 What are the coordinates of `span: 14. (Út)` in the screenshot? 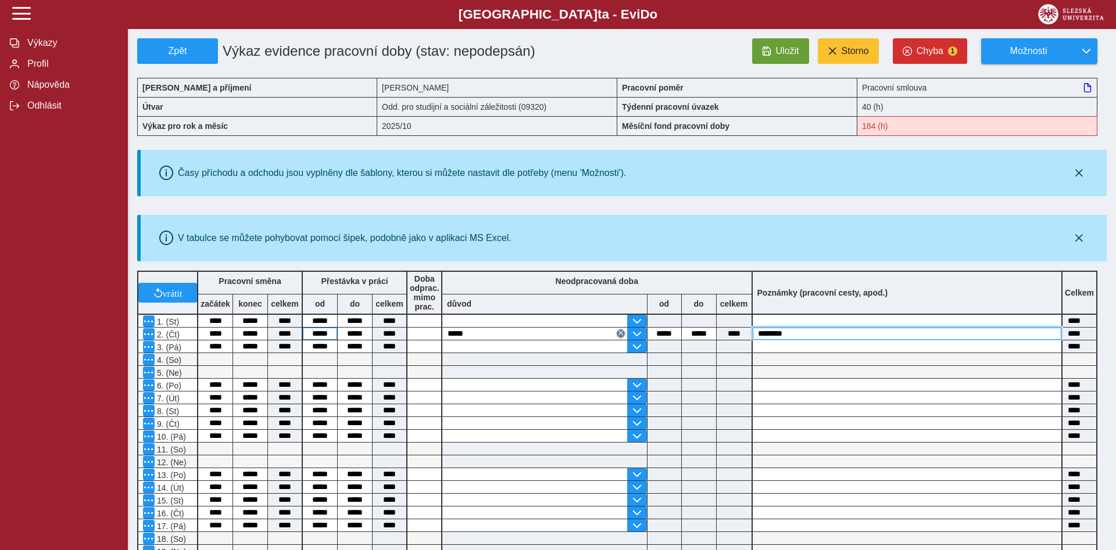 It's located at (169, 488).